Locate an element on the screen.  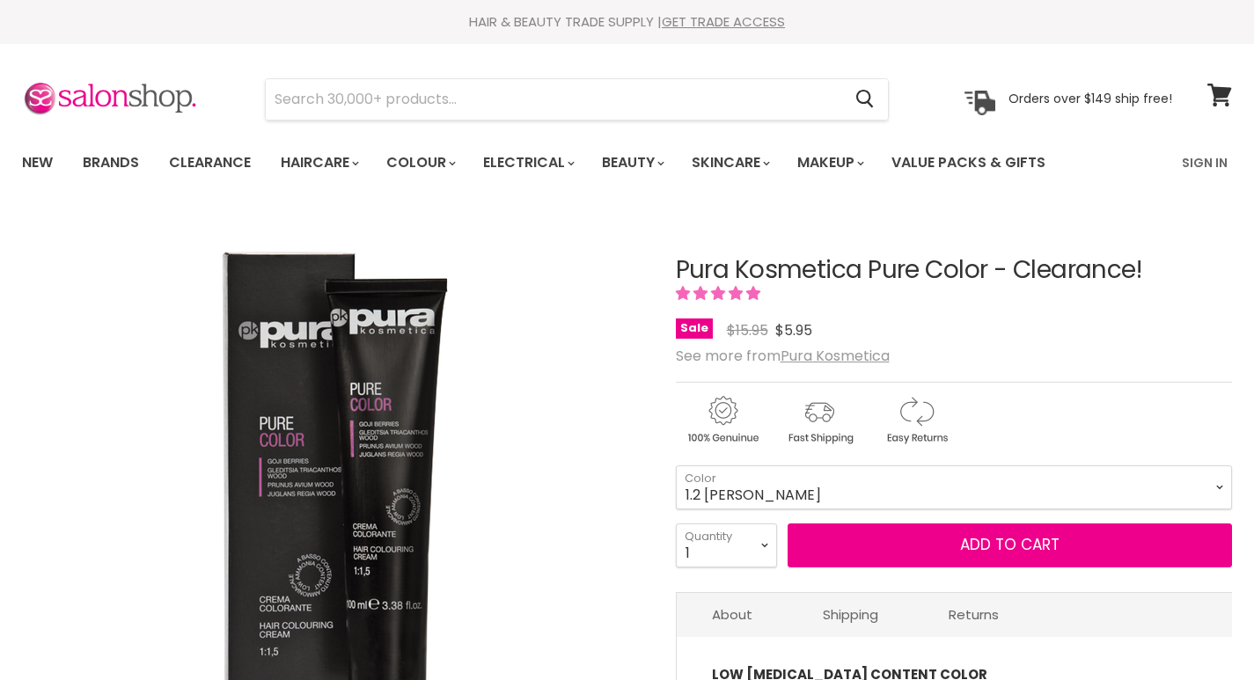
span: 5.00 stars is located at coordinates (720, 293).